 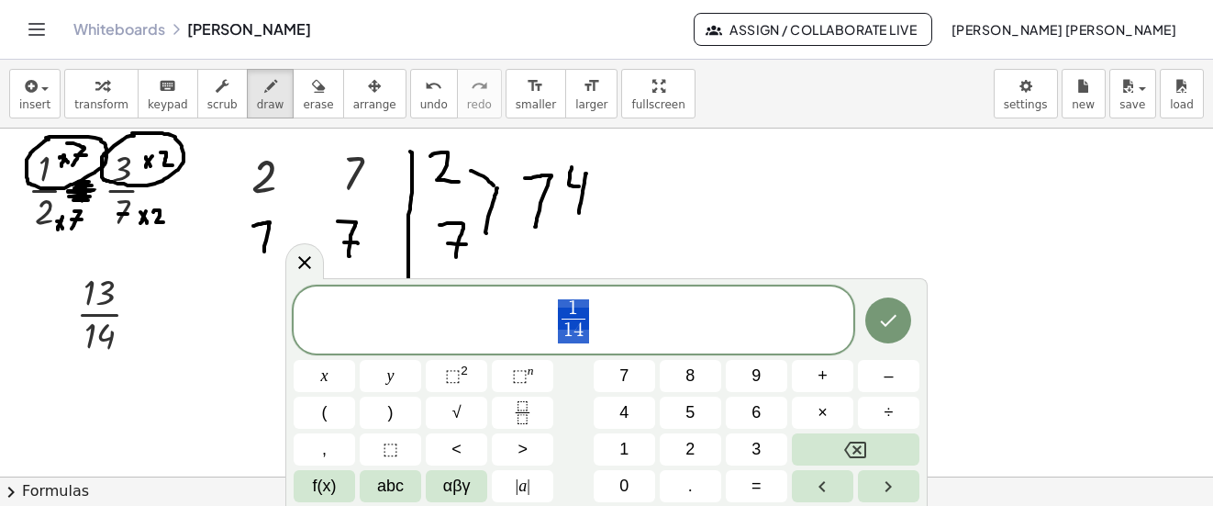 What do you see at coordinates (1026, 94) in the screenshot?
I see `button: settings` at bounding box center [1026, 94].